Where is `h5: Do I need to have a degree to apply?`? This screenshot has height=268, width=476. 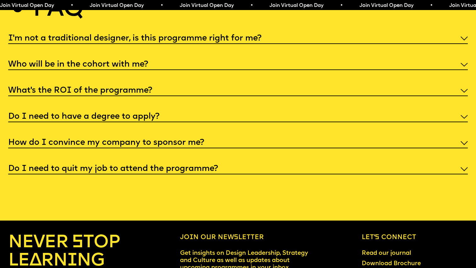
h5: Do I need to have a degree to apply? is located at coordinates (84, 117).